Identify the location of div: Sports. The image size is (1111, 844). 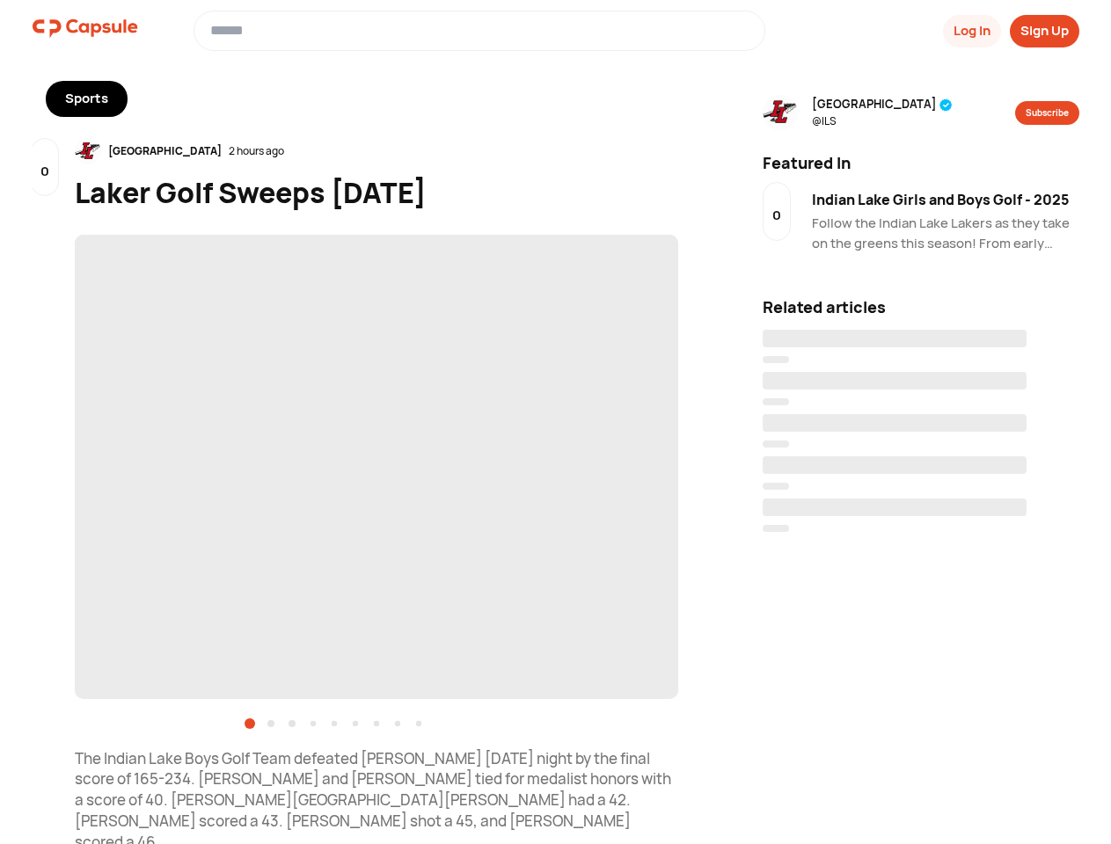
(86, 99).